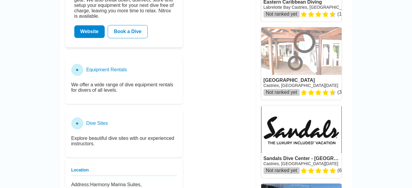 This screenshot has width=412, height=188. Describe the element at coordinates (89, 32) in the screenshot. I see `a: Website` at that location.